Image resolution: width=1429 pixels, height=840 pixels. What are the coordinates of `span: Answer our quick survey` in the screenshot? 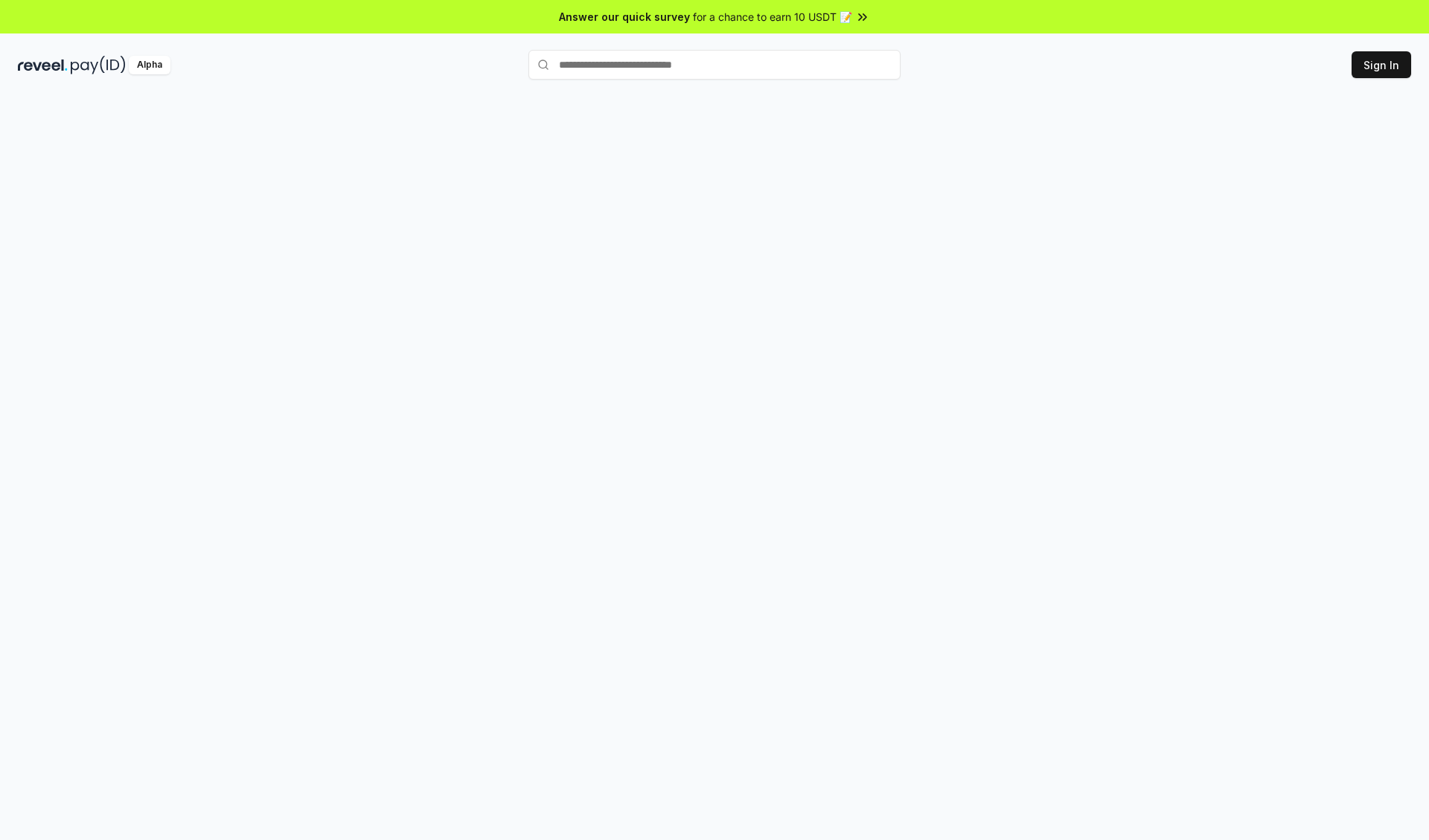 It's located at (624, 17).